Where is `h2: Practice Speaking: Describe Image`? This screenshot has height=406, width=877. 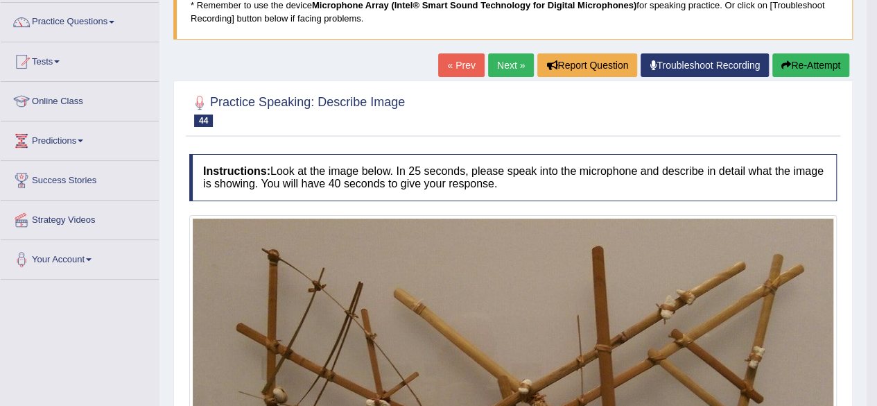 h2: Practice Speaking: Describe Image is located at coordinates (297, 110).